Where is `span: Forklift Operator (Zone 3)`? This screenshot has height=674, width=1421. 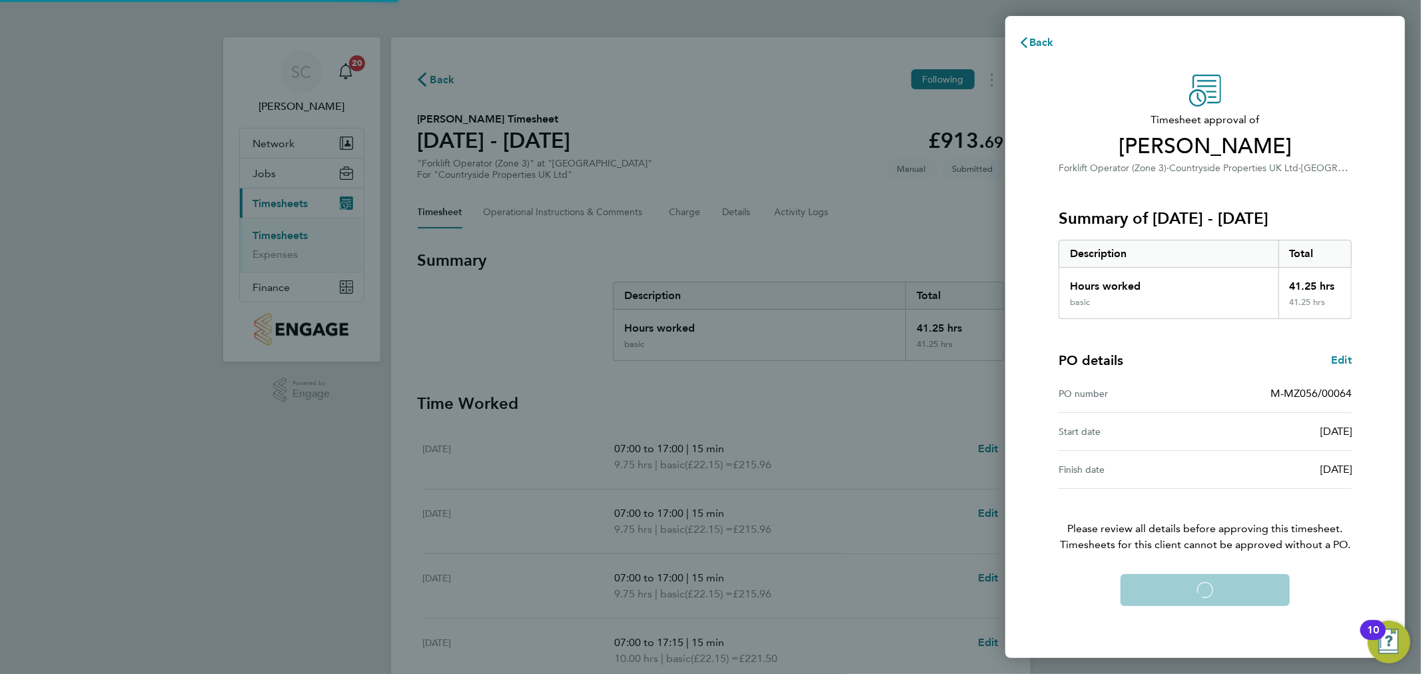
span: Forklift Operator (Zone 3) is located at coordinates (1112, 168).